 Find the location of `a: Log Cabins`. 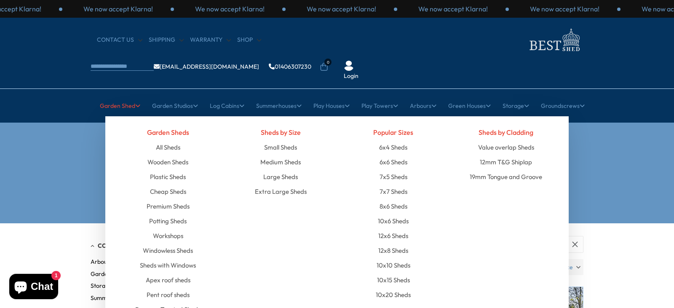

a: Log Cabins is located at coordinates (227, 106).